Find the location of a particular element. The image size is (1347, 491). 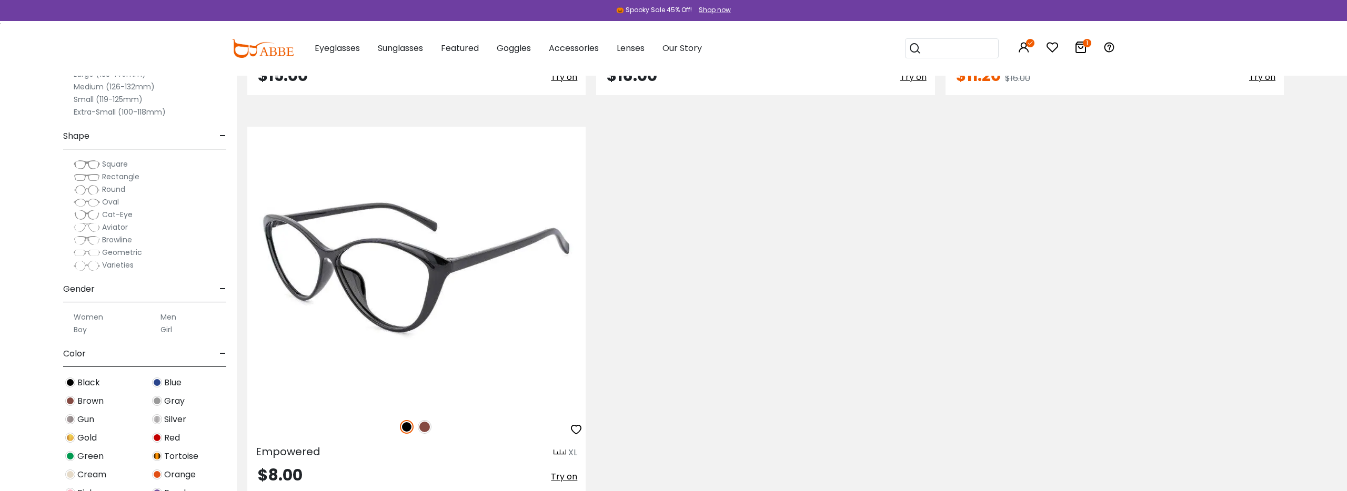

img: Red is located at coordinates (157, 438).